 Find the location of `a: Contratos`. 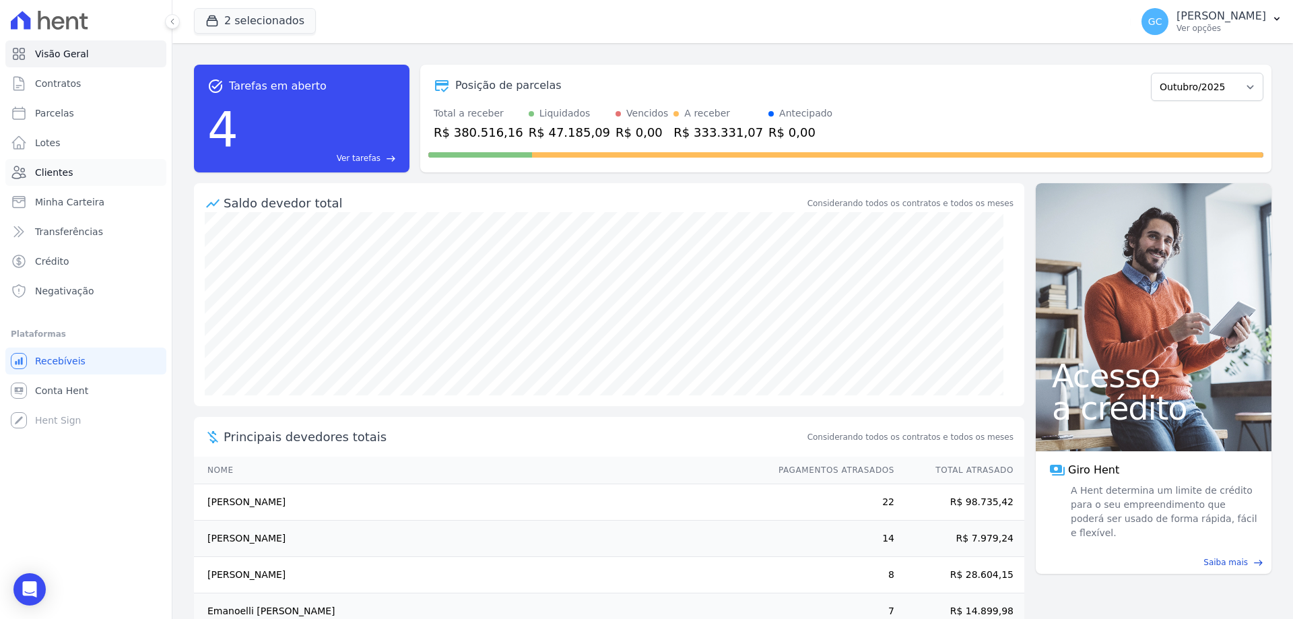

a: Contratos is located at coordinates (86, 84).